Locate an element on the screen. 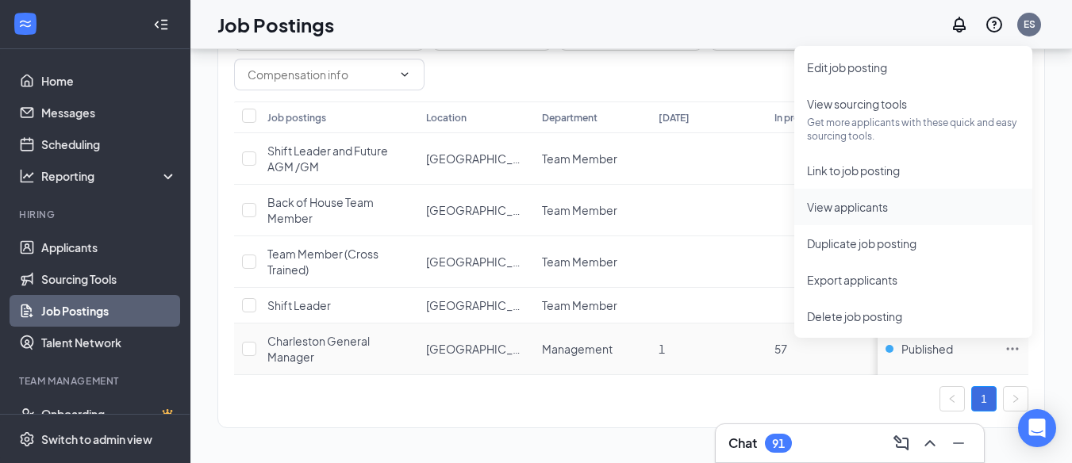 This screenshot has height=463, width=1072. a: Applicants is located at coordinates (109, 248).